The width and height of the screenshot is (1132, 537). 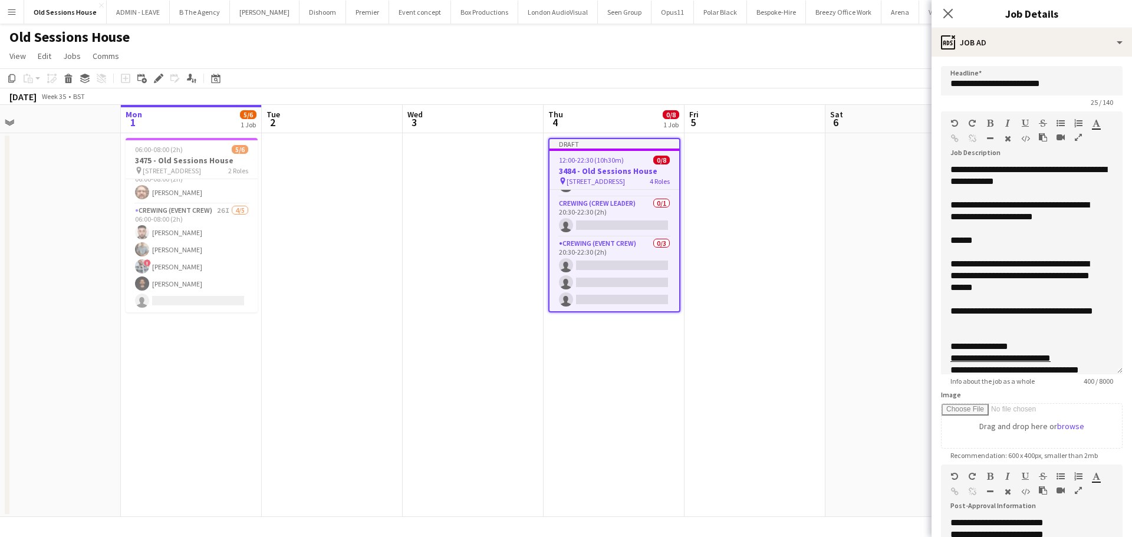 I want to click on button: Opus11, so click(x=673, y=12).